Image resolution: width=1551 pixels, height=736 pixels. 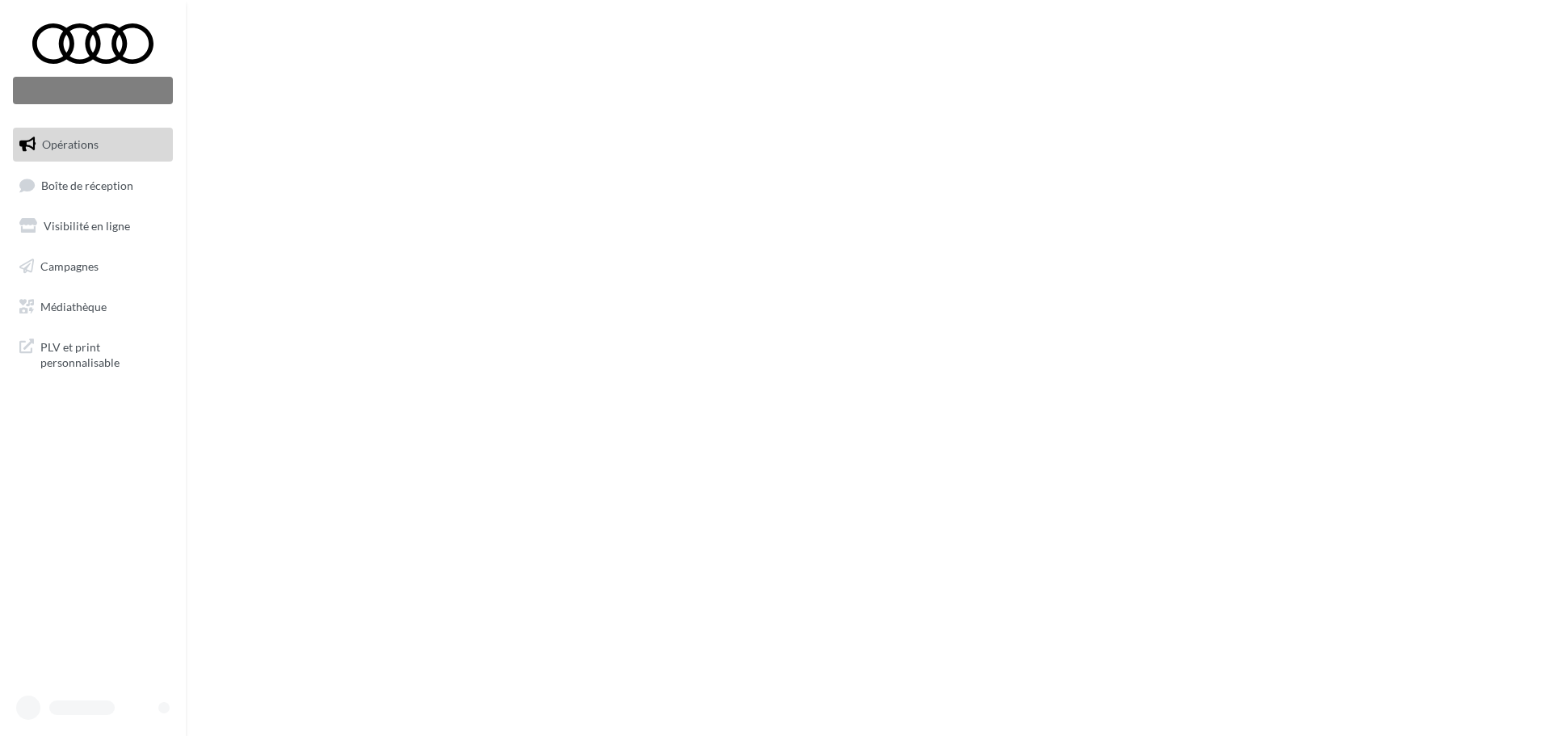 I want to click on span: Opérations, so click(x=70, y=144).